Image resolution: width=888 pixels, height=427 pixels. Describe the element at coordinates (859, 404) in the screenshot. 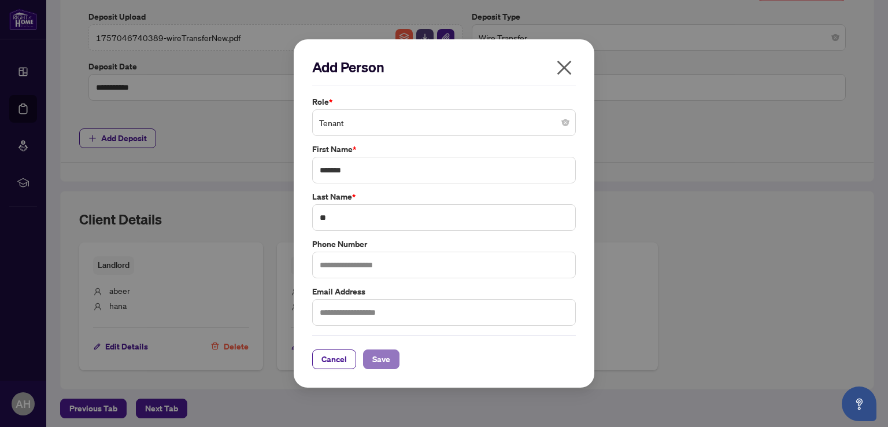

I see `button: Open asap` at that location.